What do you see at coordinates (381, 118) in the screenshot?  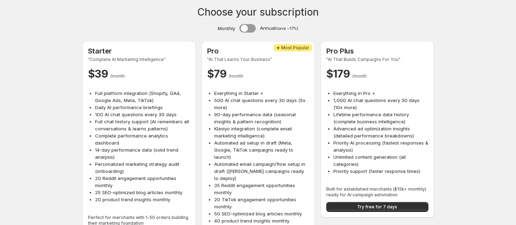 I see `li: Lifetime performance data history (complete business intelligence)` at bounding box center [381, 118].